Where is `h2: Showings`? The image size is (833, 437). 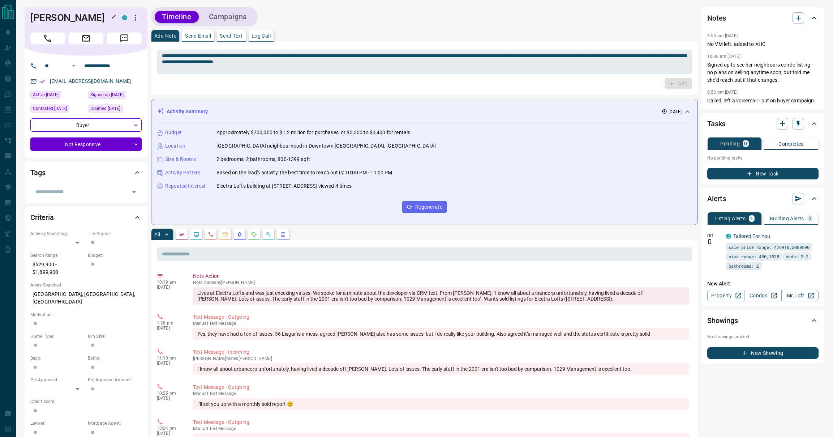 h2: Showings is located at coordinates (722, 320).